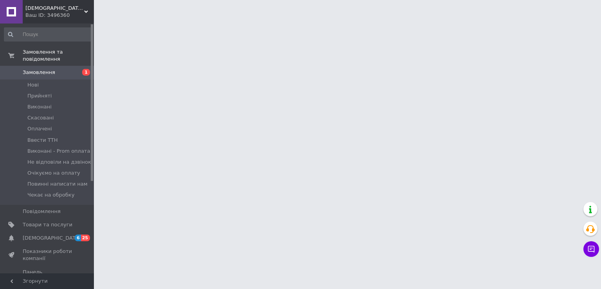 This screenshot has height=289, width=601. I want to click on span: LADY BOSS - все для манікюру та краси, so click(55, 8).